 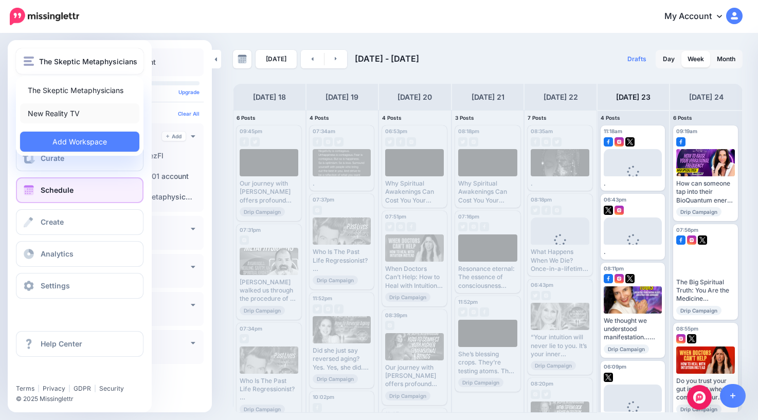 What do you see at coordinates (250, 230) in the screenshot?
I see `span: 07:31pm` at bounding box center [250, 230].